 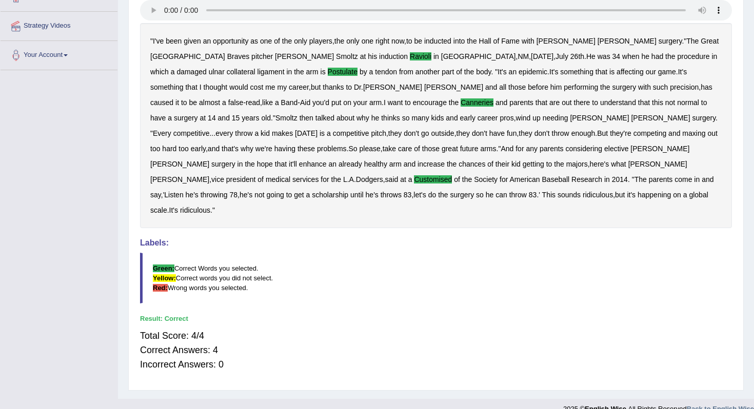 What do you see at coordinates (333, 87) in the screenshot?
I see `b: thanks` at bounding box center [333, 87].